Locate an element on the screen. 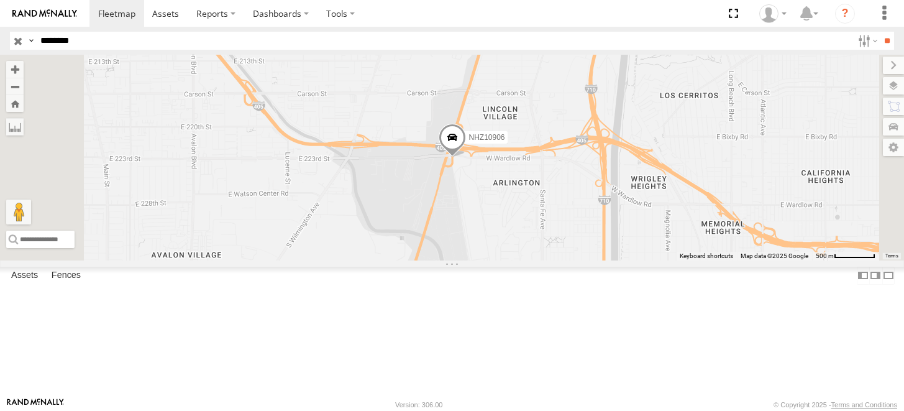  button: Zoom out is located at coordinates (15, 86).